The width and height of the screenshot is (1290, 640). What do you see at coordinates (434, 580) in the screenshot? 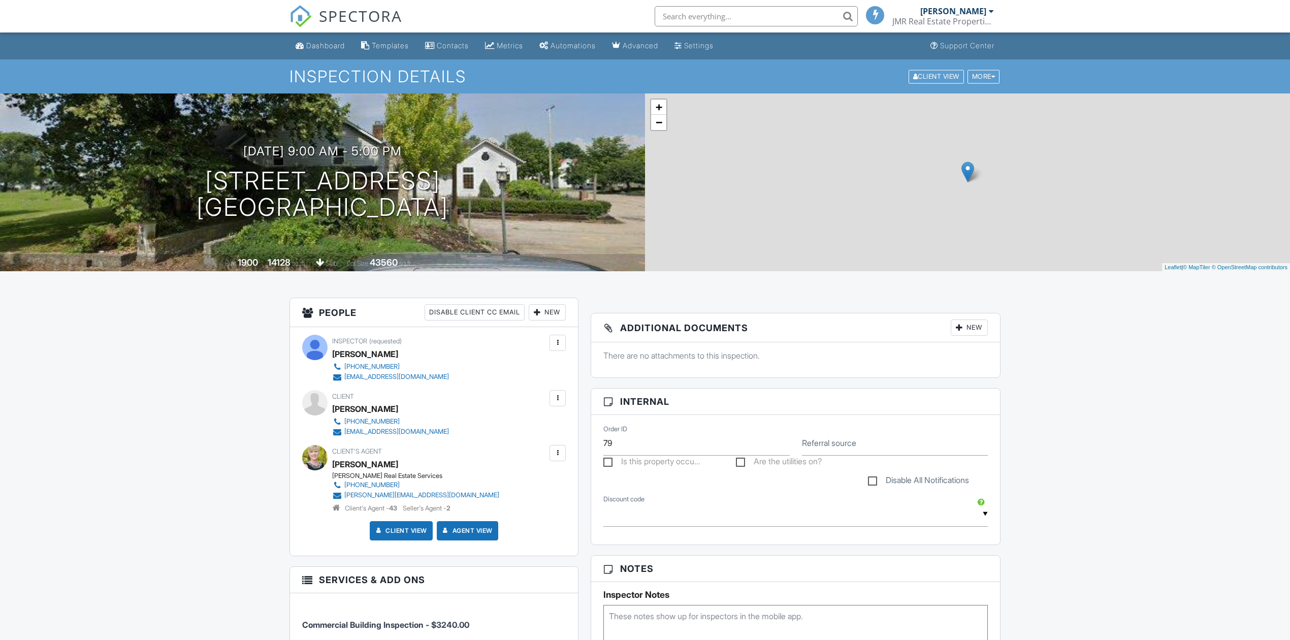
I see `h3: Services & Add ons` at bounding box center [434, 580].